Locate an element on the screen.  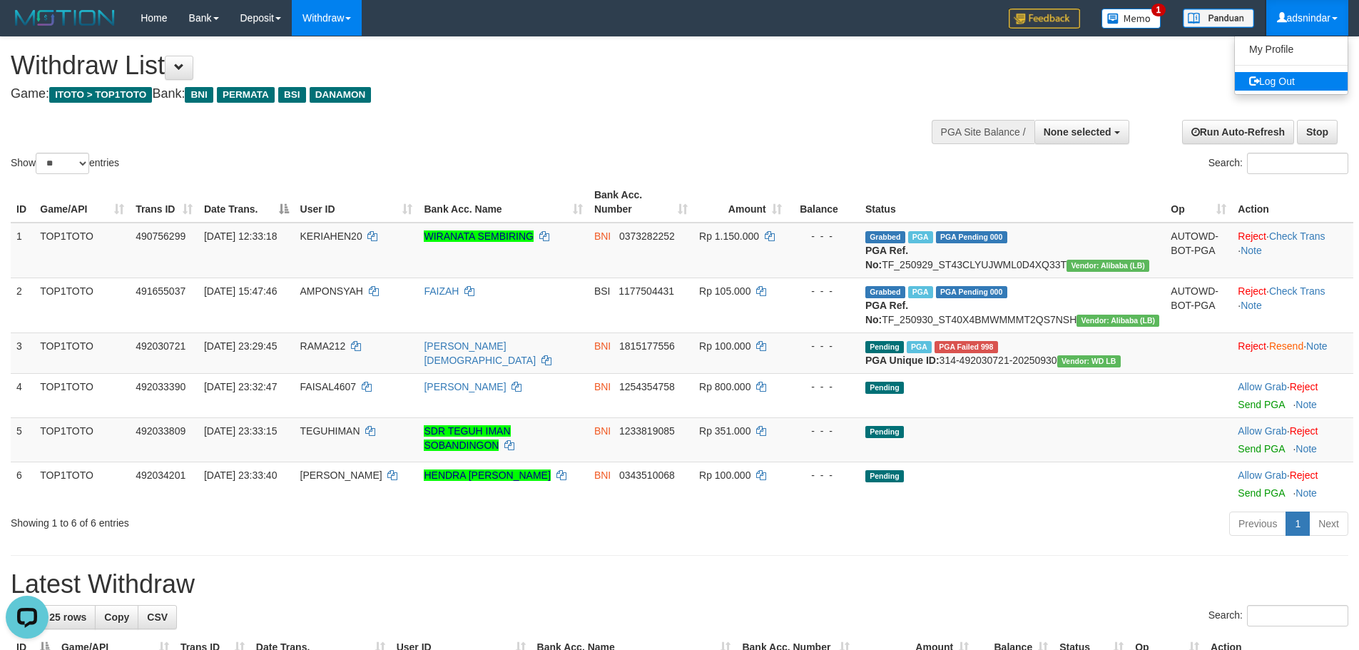
img: Button%20Memo.svg is located at coordinates (1132, 19).